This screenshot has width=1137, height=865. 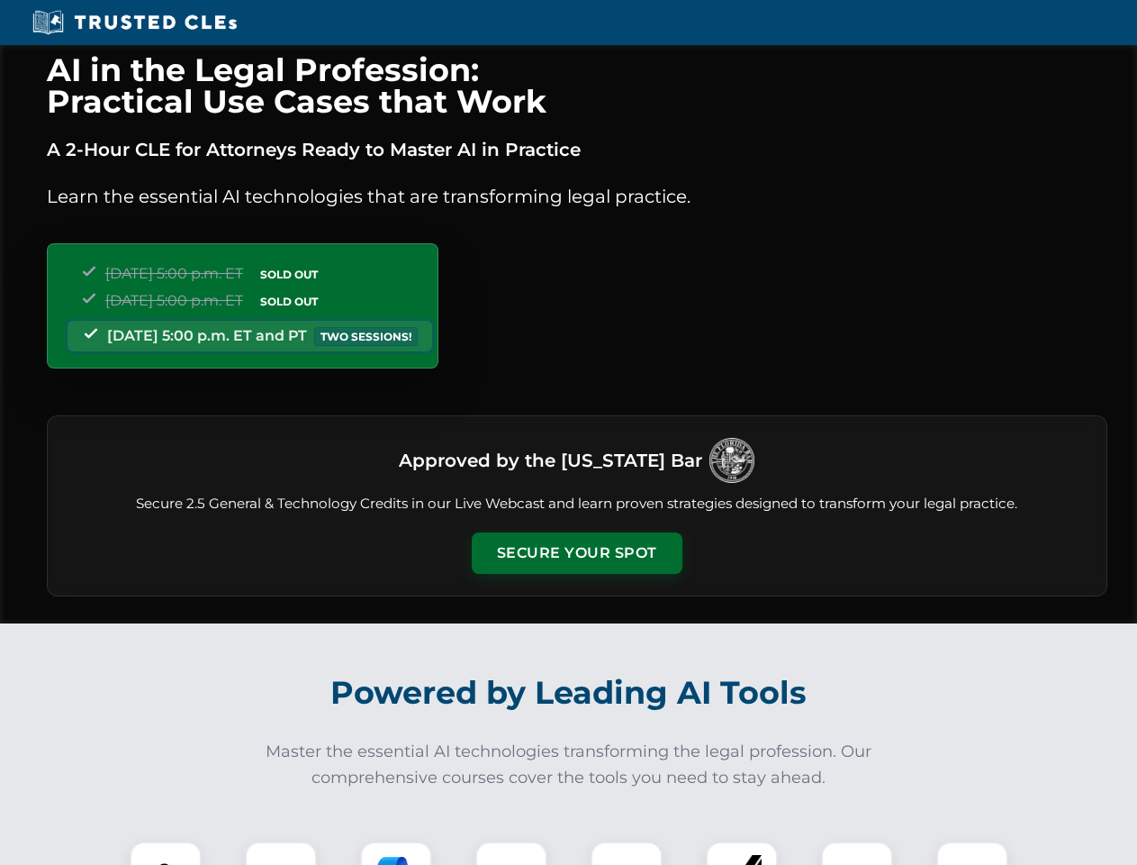 What do you see at coordinates (577, 553) in the screenshot?
I see `button: Secure Your Spot` at bounding box center [577, 553].